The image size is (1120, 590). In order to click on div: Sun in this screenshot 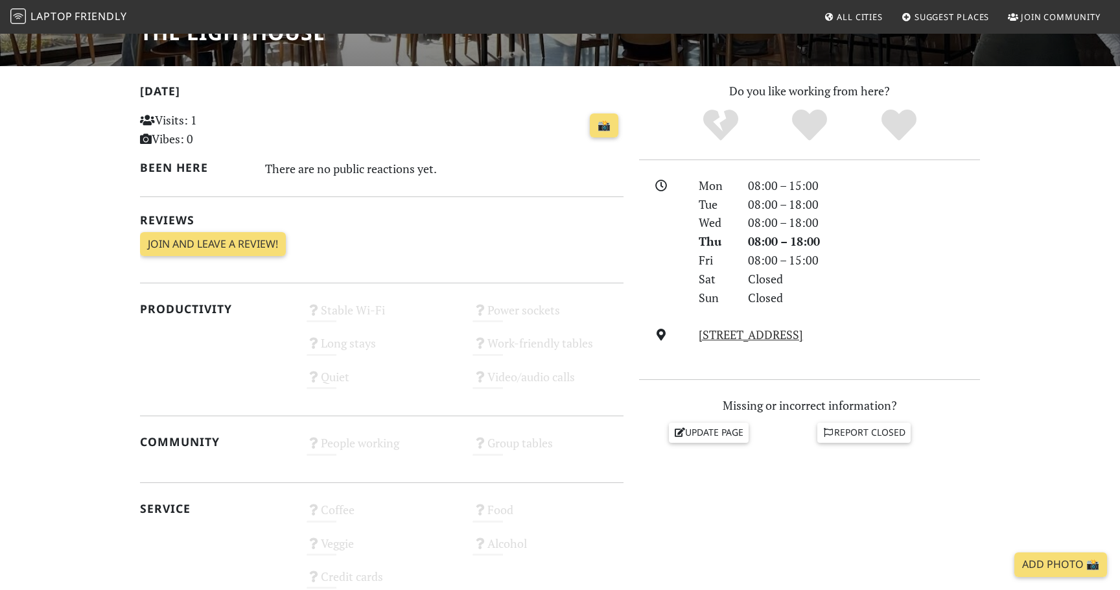, I will do `click(716, 298)`.